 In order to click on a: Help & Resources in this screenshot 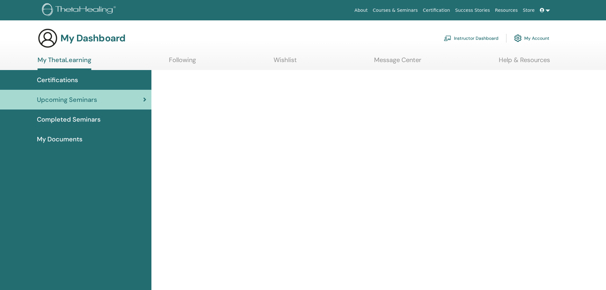, I will do `click(524, 62)`.